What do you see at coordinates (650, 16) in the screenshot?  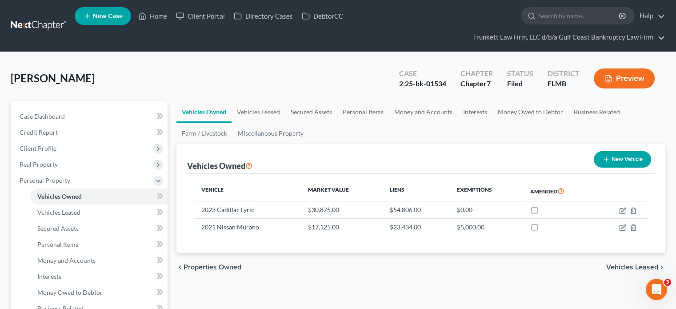 I see `a: Help` at bounding box center [650, 16].